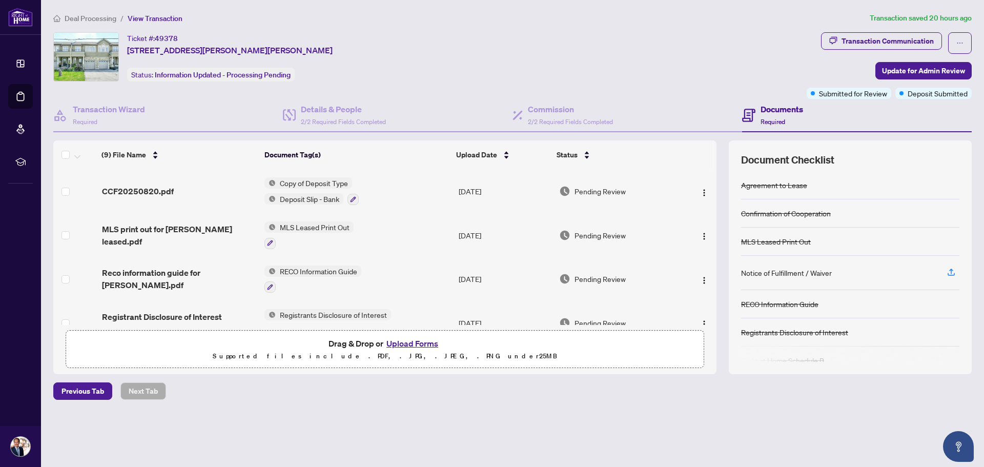 The width and height of the screenshot is (984, 467). I want to click on div: Notice of Fulfillment / Waiver, so click(786, 273).